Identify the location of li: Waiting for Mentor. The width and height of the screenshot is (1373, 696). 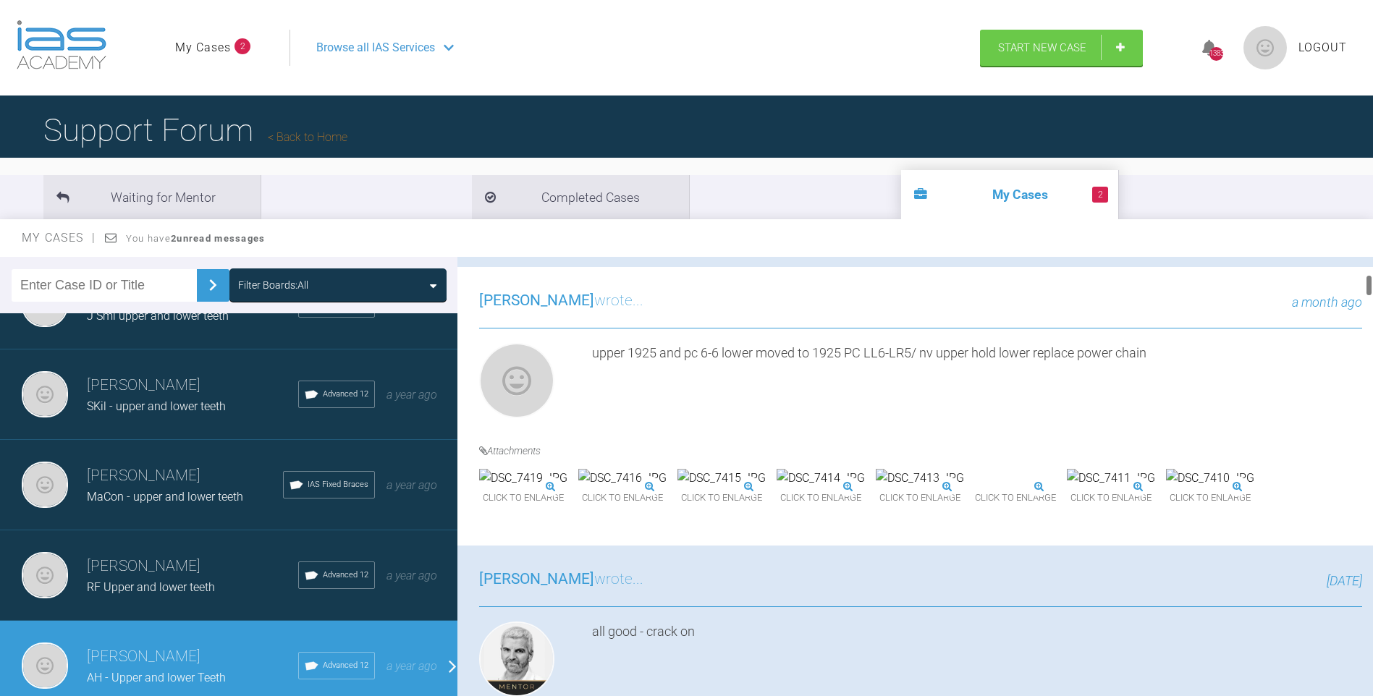
(152, 197).